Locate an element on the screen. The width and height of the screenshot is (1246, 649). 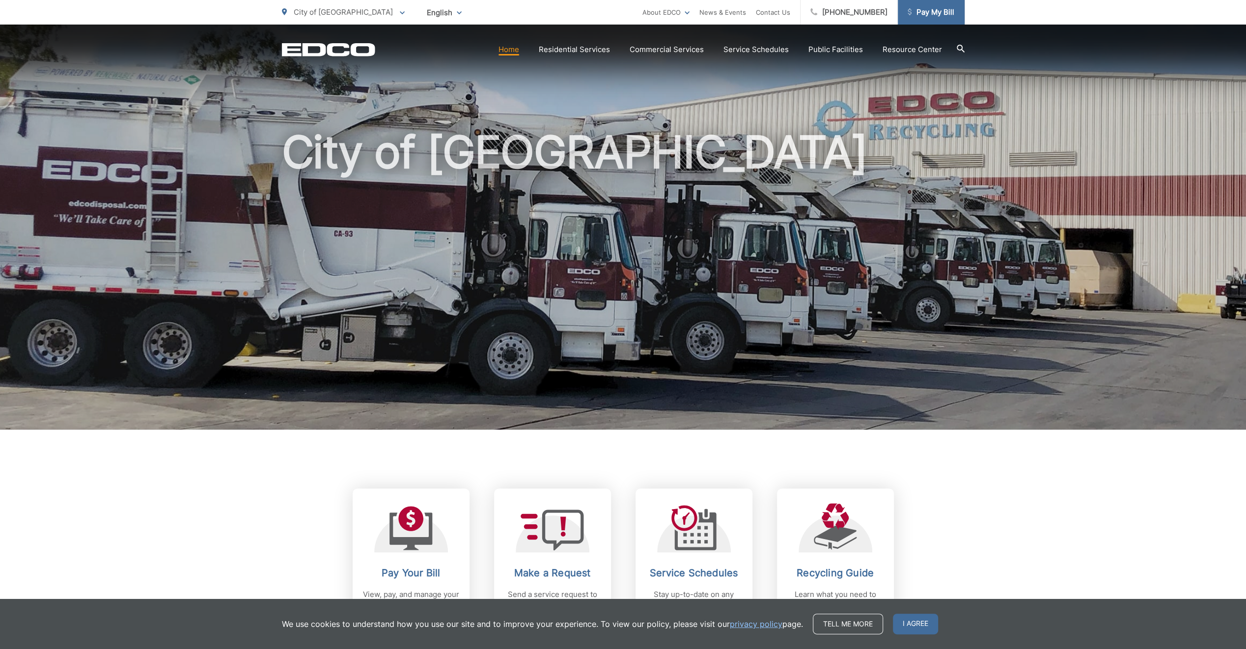
a: Service Schedules is located at coordinates (756, 50).